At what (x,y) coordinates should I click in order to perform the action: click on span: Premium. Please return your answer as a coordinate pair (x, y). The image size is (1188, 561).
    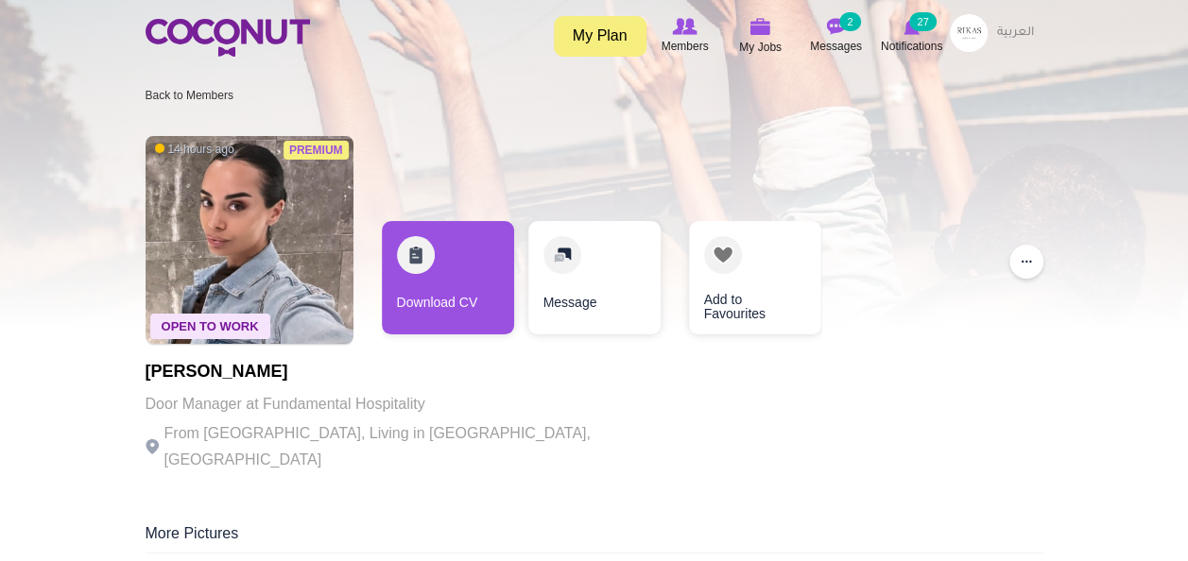
    Looking at the image, I should click on (316, 150).